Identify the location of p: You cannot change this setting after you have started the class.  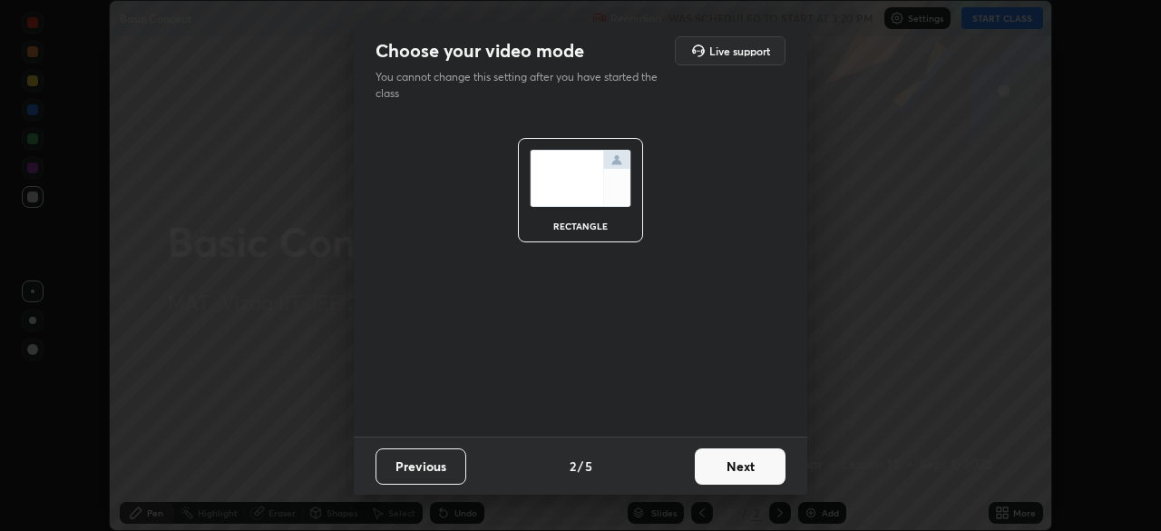
(523, 85).